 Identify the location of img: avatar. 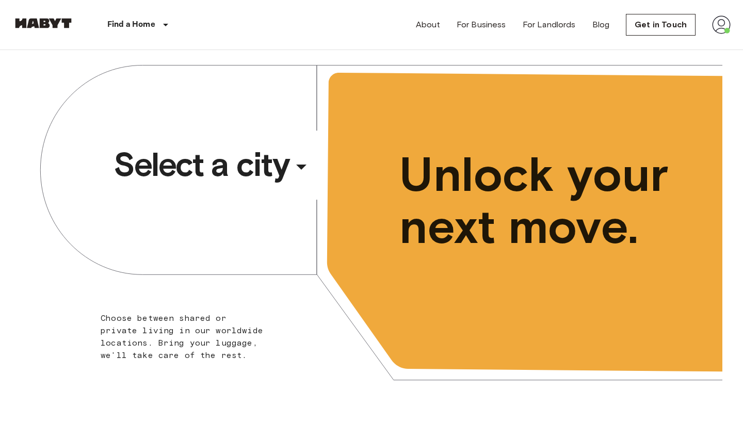
(721, 25).